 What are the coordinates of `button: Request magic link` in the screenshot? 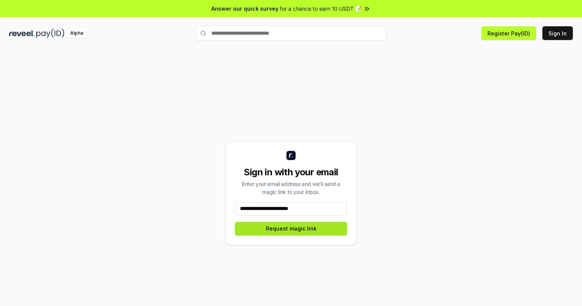 It's located at (291, 229).